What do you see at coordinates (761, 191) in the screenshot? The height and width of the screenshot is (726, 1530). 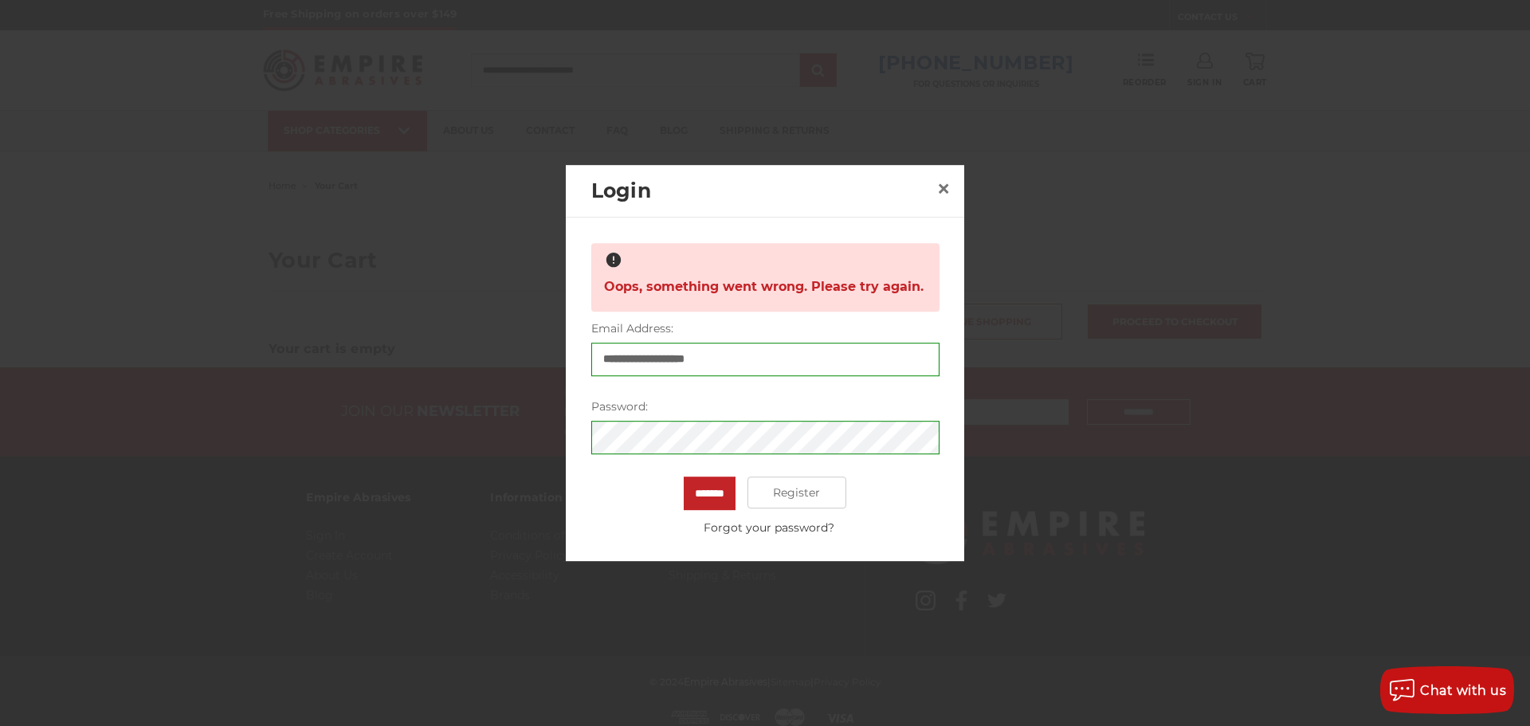 I see `h2: Login` at bounding box center [761, 191].